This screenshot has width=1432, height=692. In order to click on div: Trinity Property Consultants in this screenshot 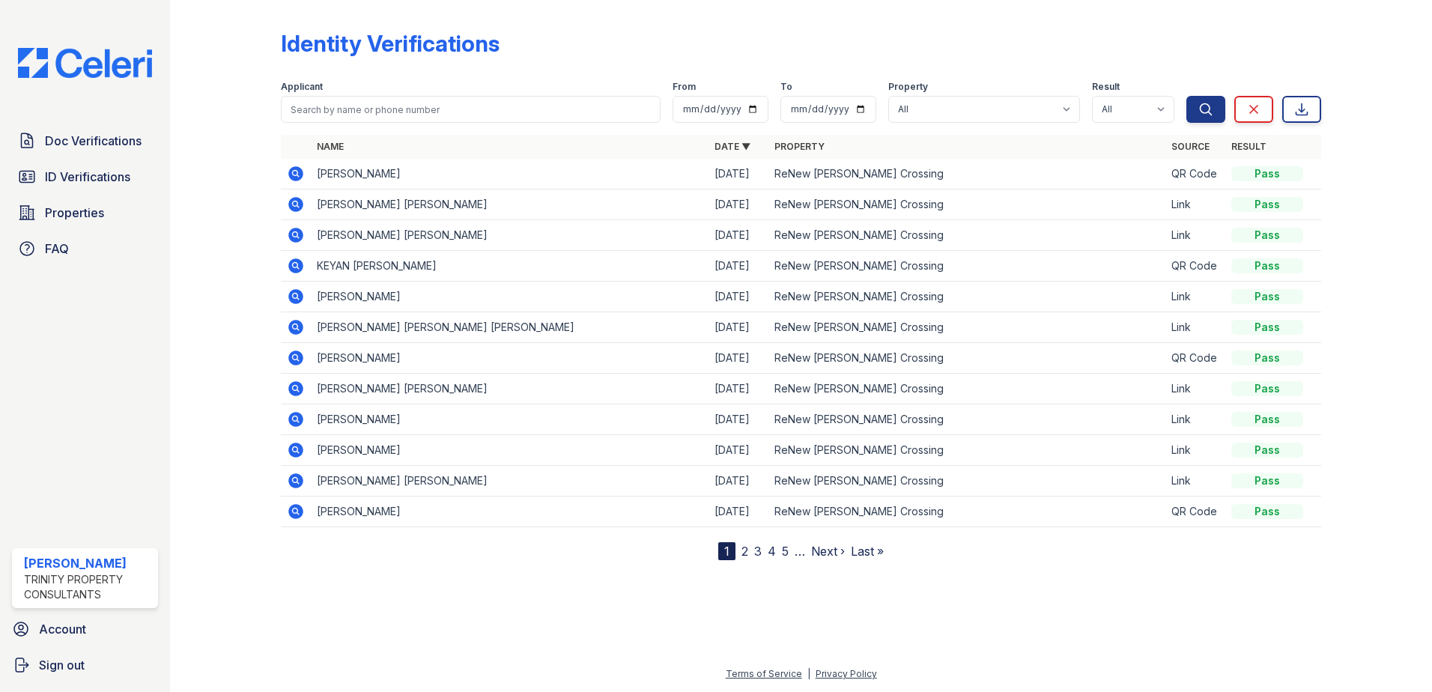, I will do `click(88, 587)`.